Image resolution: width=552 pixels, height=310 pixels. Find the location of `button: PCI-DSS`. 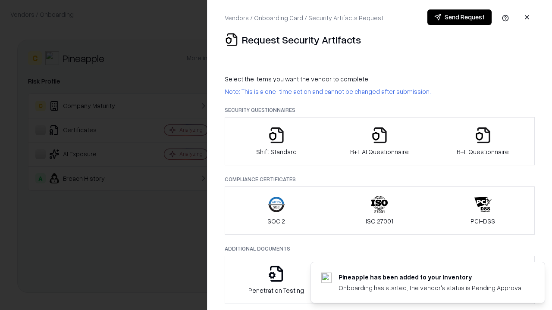

button: PCI-DSS is located at coordinates (483, 211).